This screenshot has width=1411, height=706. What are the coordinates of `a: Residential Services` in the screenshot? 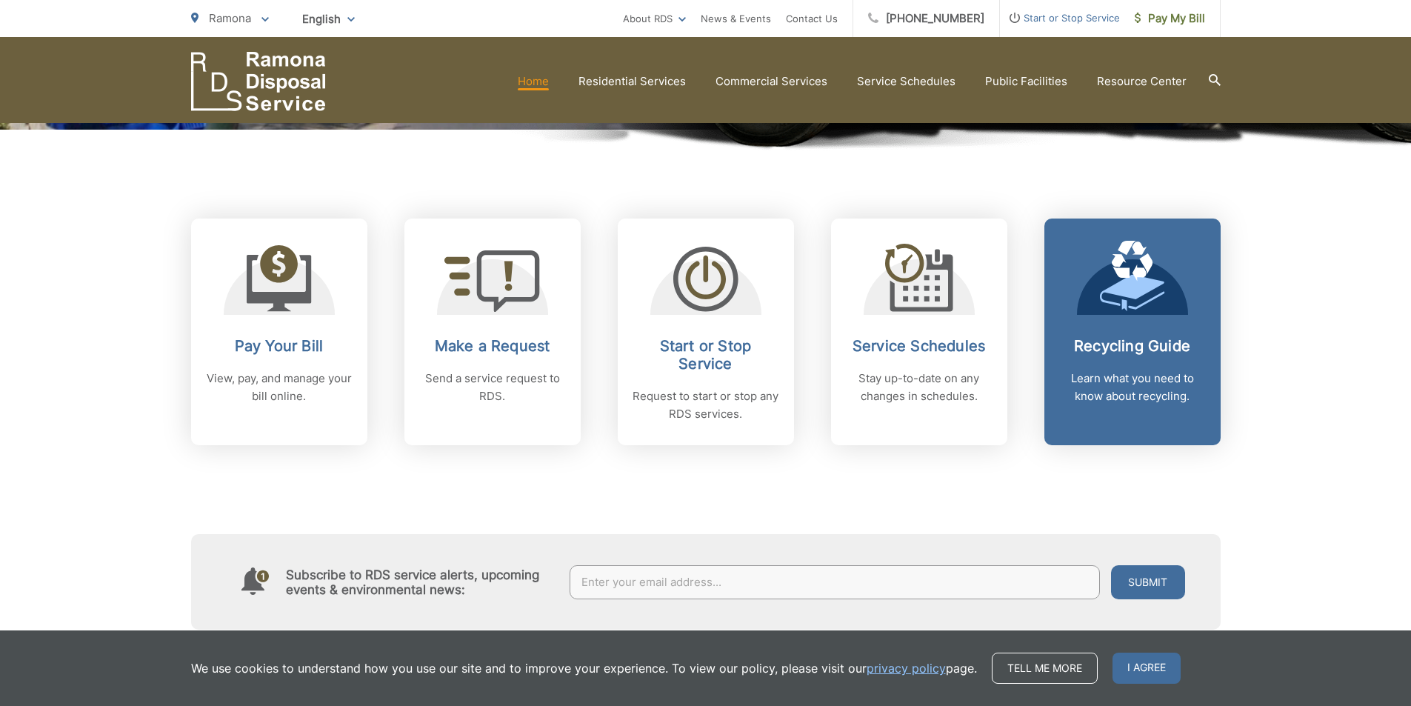 It's located at (632, 81).